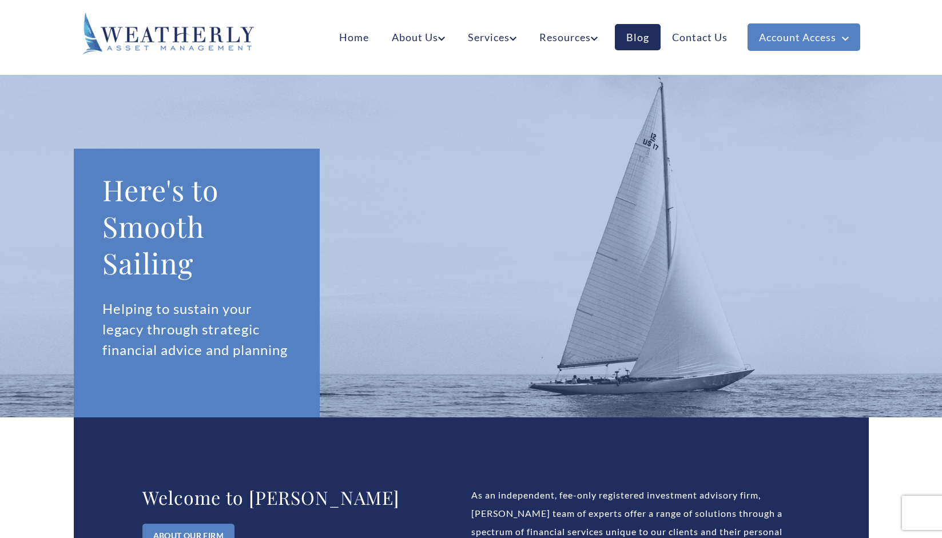  What do you see at coordinates (168, 34) in the screenshot?
I see `img: Weatherly` at bounding box center [168, 34].